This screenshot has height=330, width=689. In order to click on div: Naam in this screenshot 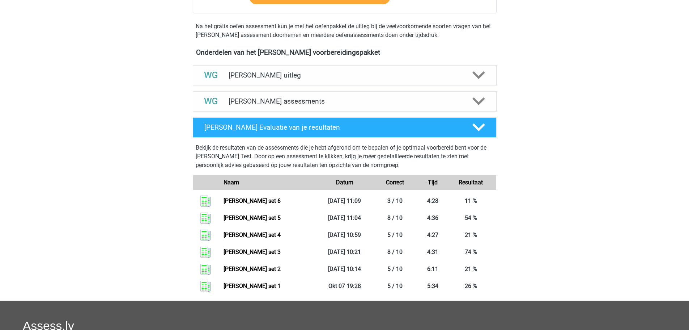, I will do `click(268, 182)`.